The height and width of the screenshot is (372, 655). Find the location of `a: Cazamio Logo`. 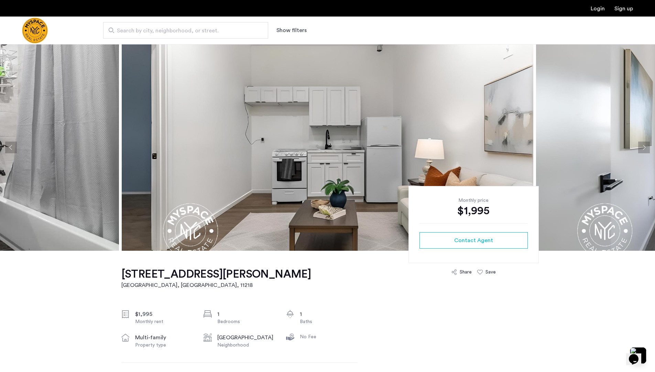

a: Cazamio Logo is located at coordinates (35, 30).